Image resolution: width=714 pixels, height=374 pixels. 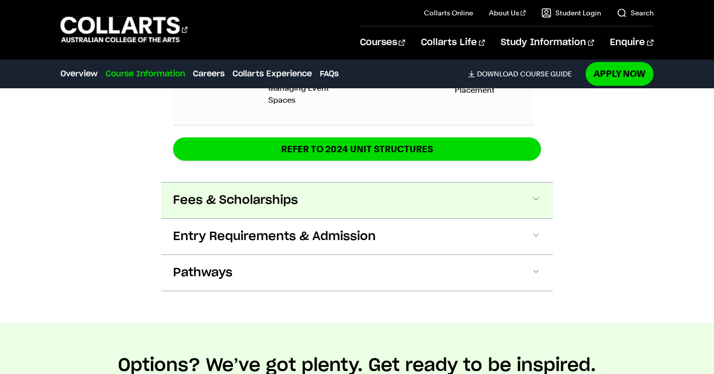 What do you see at coordinates (635, 13) in the screenshot?
I see `a: Search` at bounding box center [635, 13].